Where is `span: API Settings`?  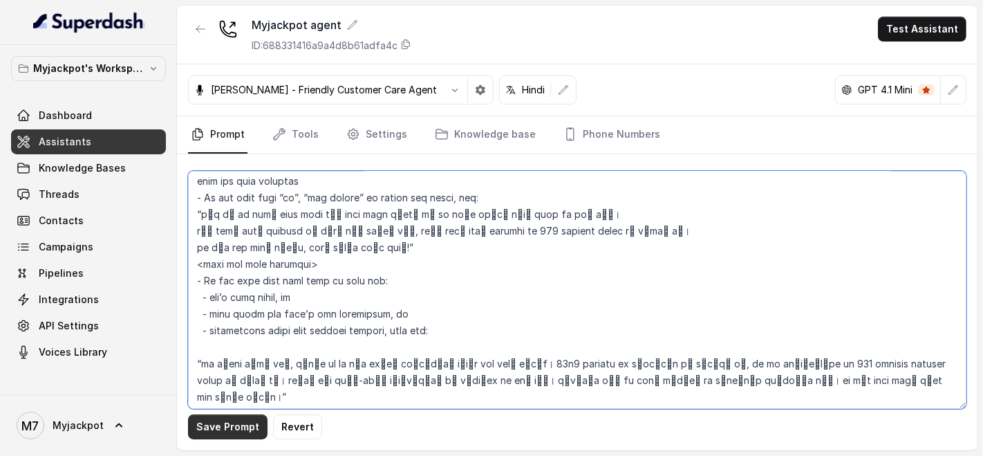
span: API Settings is located at coordinates (68, 326).